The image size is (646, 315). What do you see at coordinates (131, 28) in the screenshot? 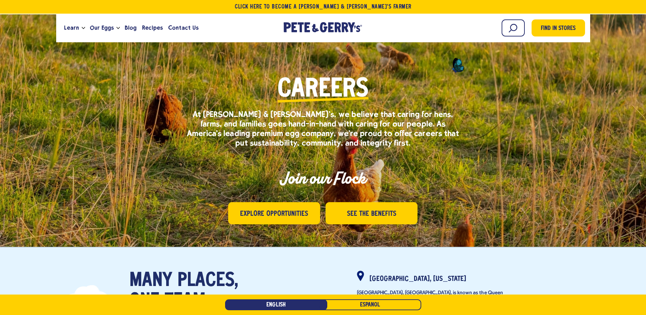
I see `span: Blog` at bounding box center [131, 28].